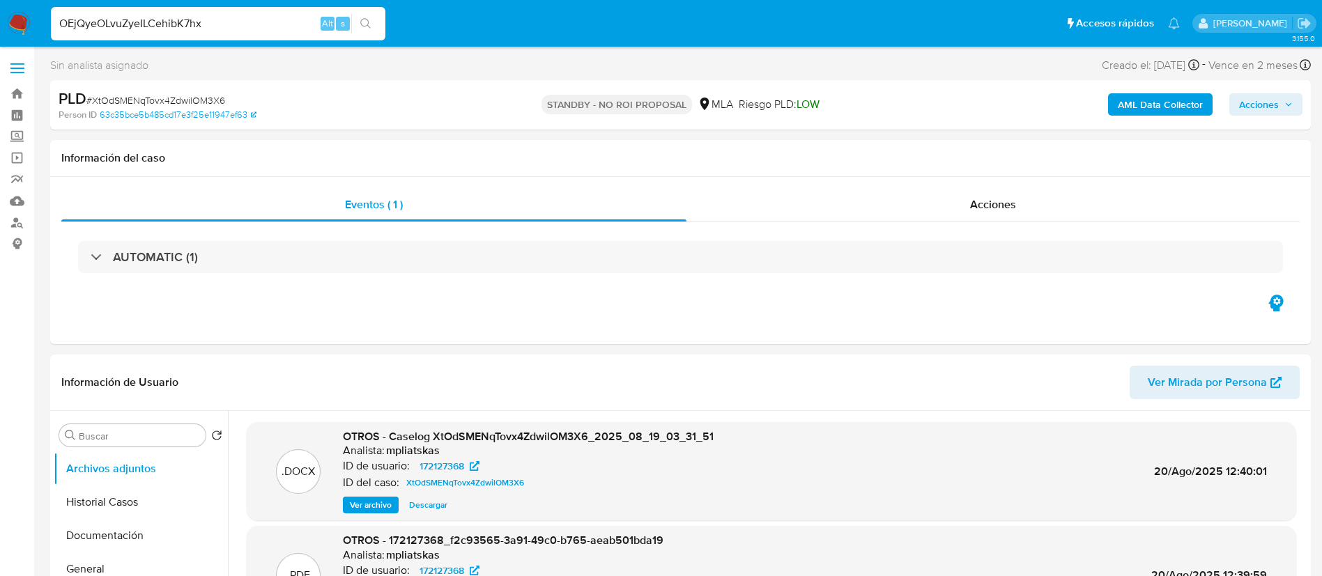 This screenshot has width=1322, height=576. What do you see at coordinates (70, 435) in the screenshot?
I see `button: Buscar` at bounding box center [70, 435].